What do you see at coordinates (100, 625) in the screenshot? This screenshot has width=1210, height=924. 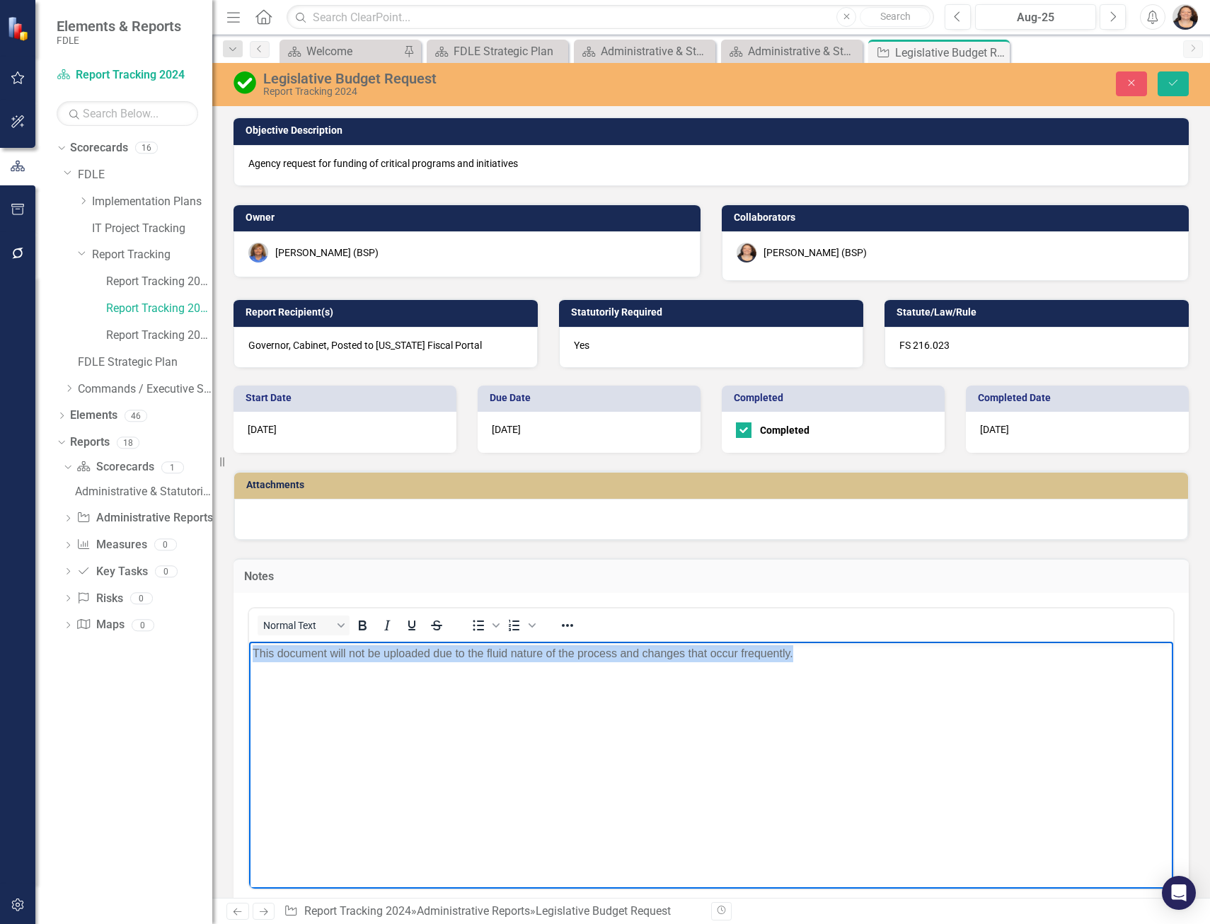 I see `a: Maps` at bounding box center [100, 625].